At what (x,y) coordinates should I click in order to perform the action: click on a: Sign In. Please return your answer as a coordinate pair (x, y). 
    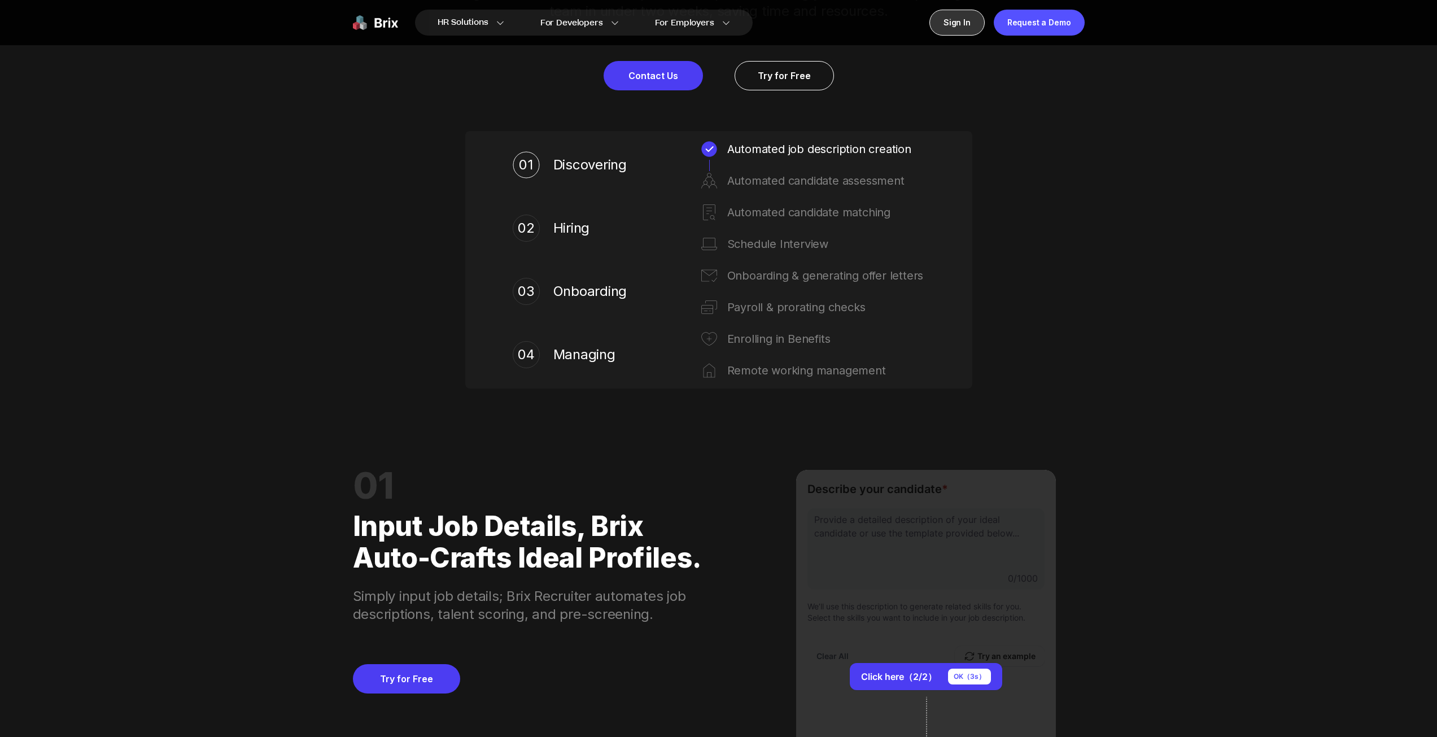
    Looking at the image, I should click on (957, 23).